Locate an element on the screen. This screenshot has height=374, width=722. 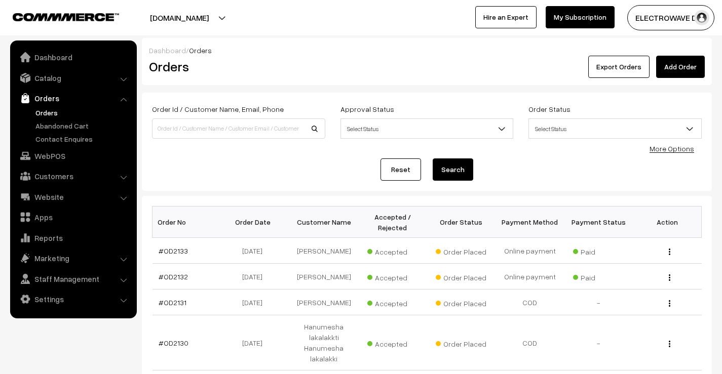
th: Customer Name is located at coordinates (324, 222).